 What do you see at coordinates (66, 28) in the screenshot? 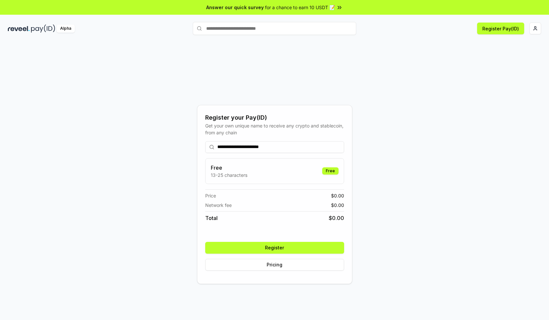
I see `div: Alpha` at bounding box center [66, 28].